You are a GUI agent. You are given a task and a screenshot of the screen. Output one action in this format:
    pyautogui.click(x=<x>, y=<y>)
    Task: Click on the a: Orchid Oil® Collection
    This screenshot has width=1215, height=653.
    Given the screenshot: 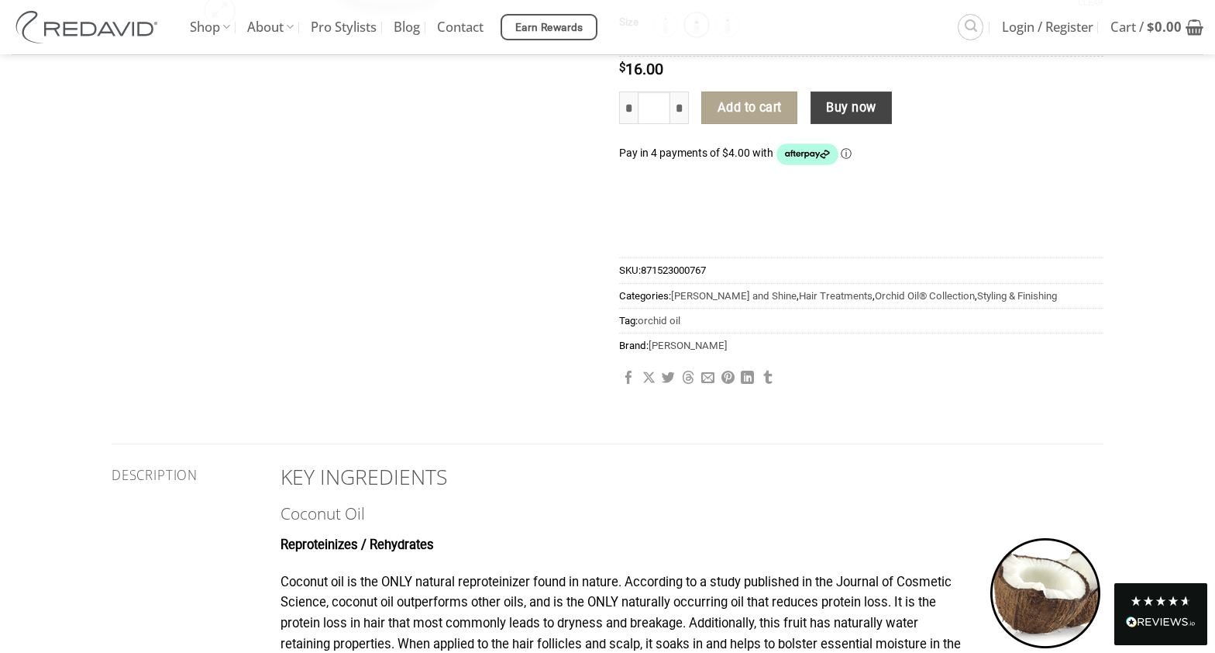 What is the action you would take?
    pyautogui.click(x=925, y=295)
    